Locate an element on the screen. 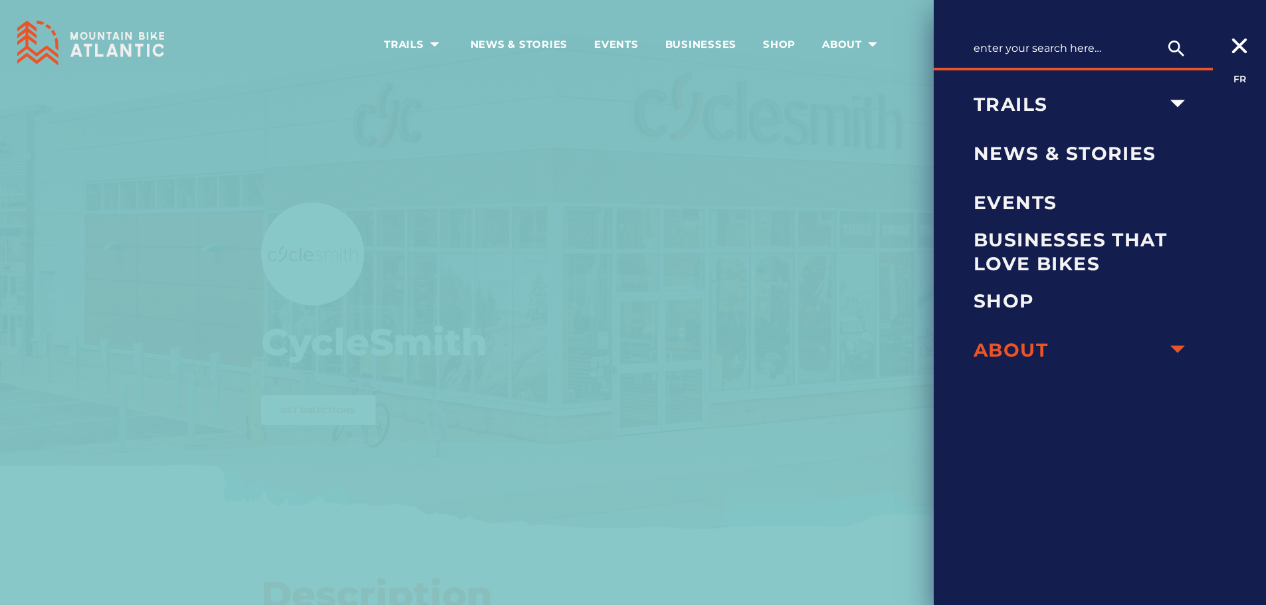  a: Shop is located at coordinates (1083, 301).